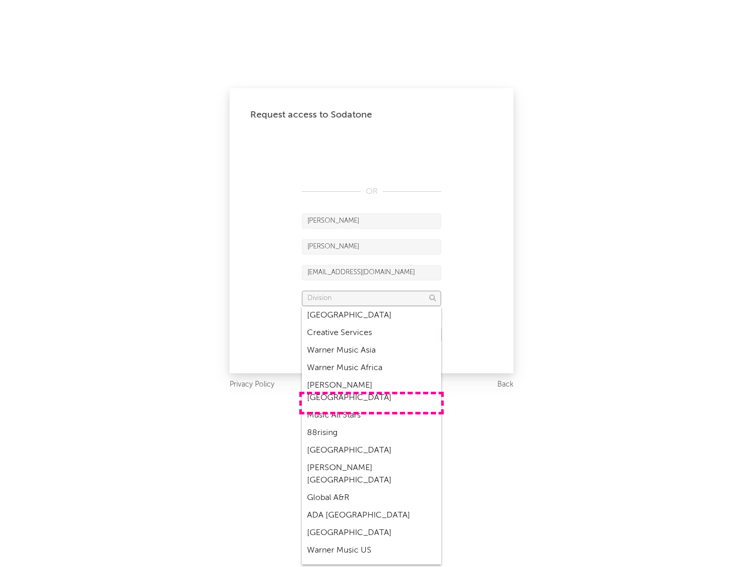 The height and width of the screenshot is (567, 743). I want to click on div: Warner Music US, so click(371, 551).